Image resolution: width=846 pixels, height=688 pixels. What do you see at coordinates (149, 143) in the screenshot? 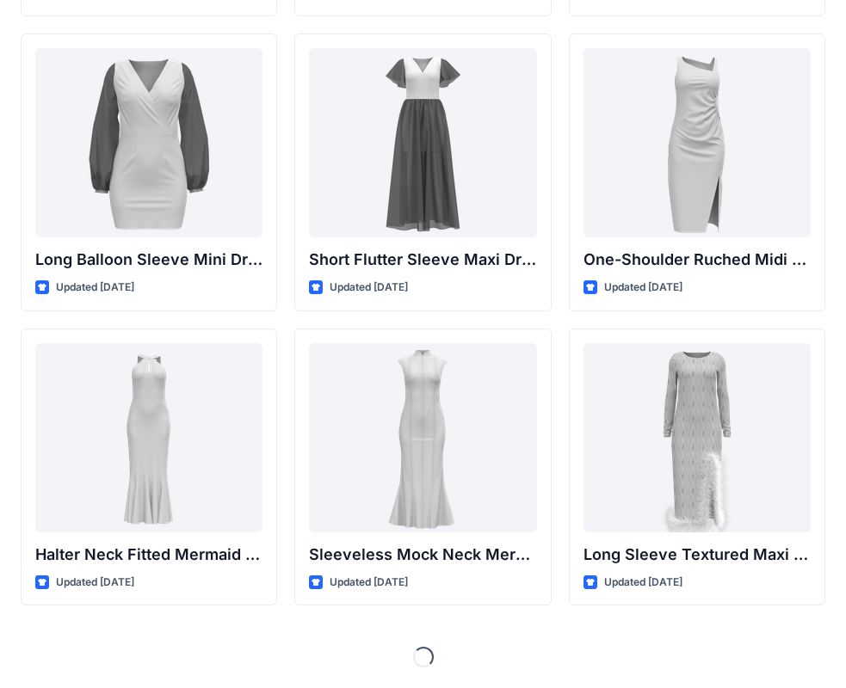
I see `a: Long Balloon Sleeve Mini Dress with Wrap Bodice` at bounding box center [149, 143].